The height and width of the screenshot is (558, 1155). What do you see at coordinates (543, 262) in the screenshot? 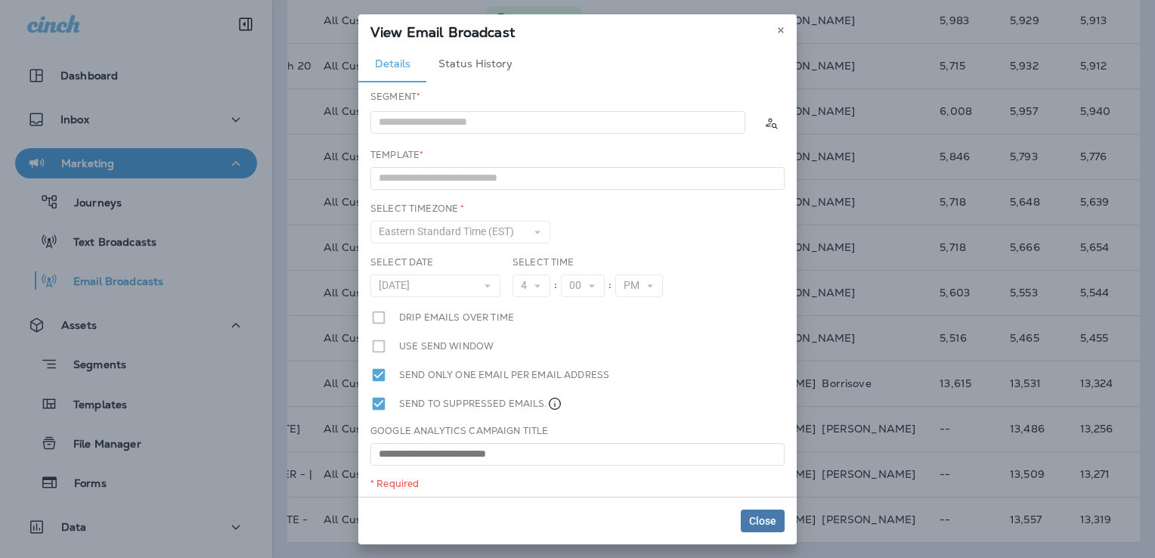
I see `label: Select Time` at bounding box center [543, 262].